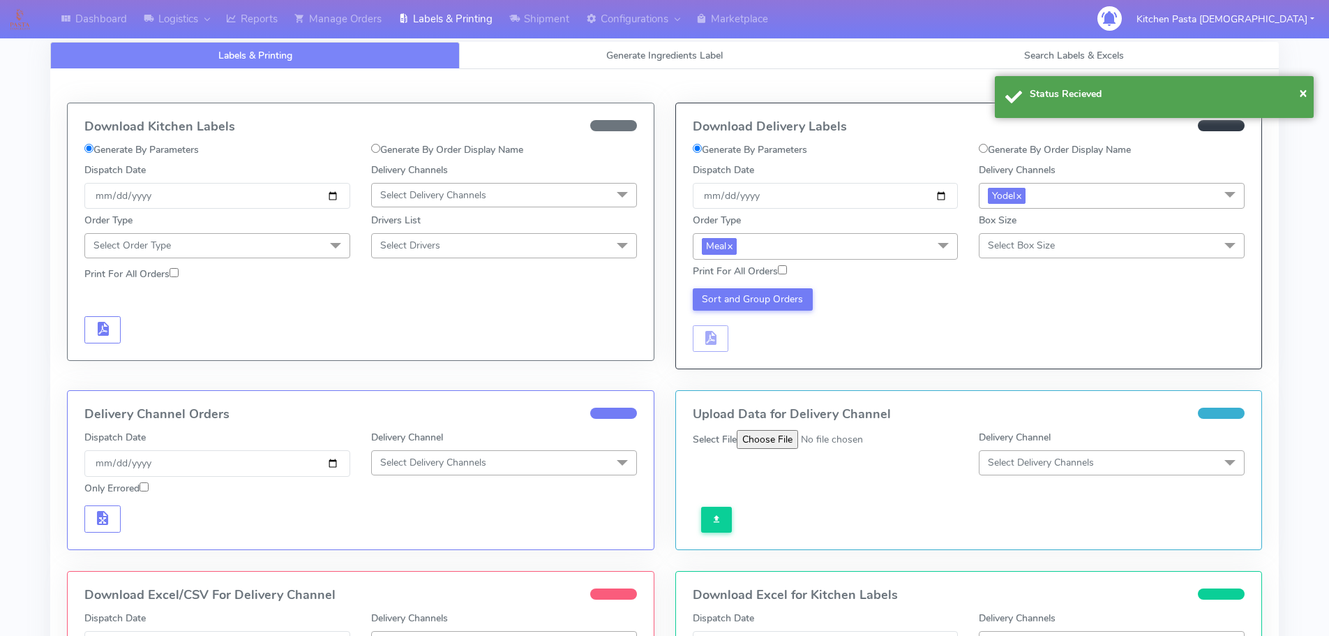 This screenshot has height=636, width=1329. What do you see at coordinates (715, 439) in the screenshot?
I see `label: Select File` at bounding box center [715, 439].